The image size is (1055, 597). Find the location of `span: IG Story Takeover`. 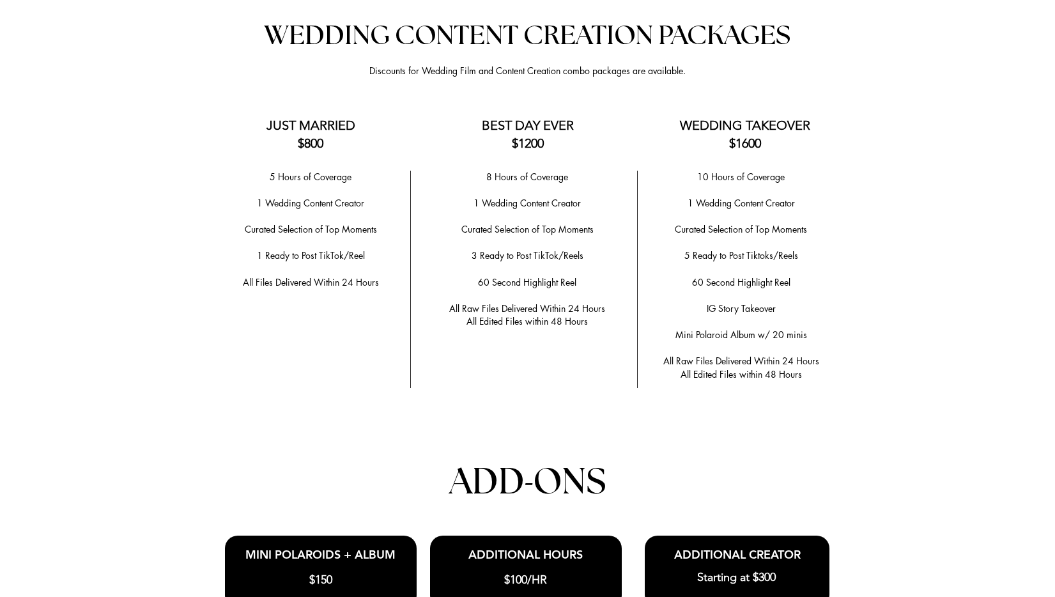

span: IG Story Takeover is located at coordinates (741, 308).